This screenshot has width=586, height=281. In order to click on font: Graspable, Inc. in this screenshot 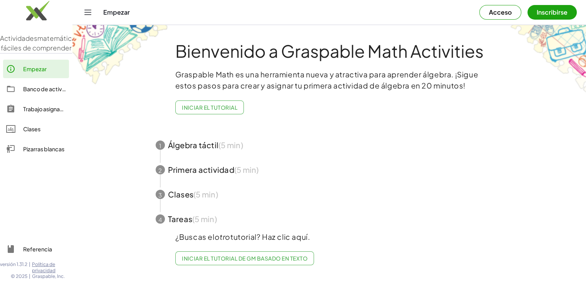, I will do `click(48, 276)`.